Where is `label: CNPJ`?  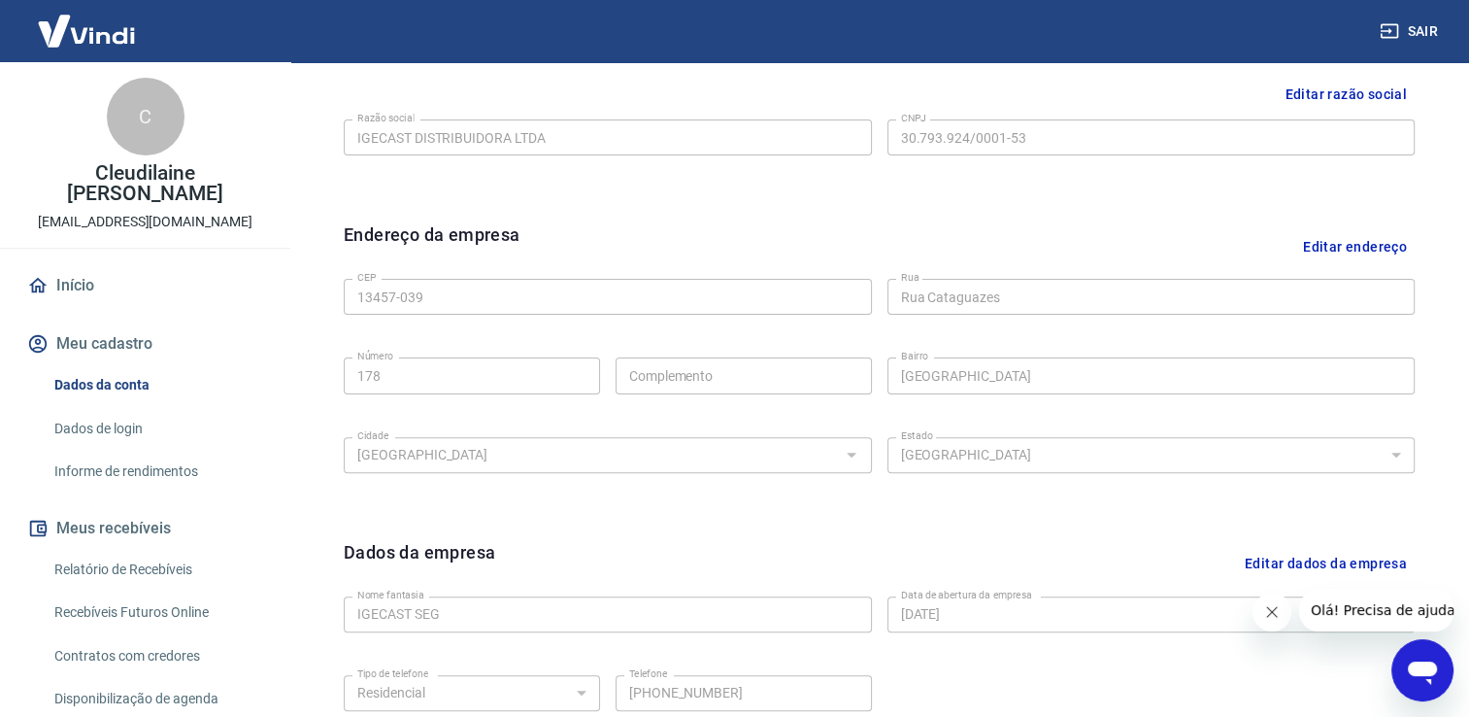
label: CNPJ is located at coordinates (914, 118).